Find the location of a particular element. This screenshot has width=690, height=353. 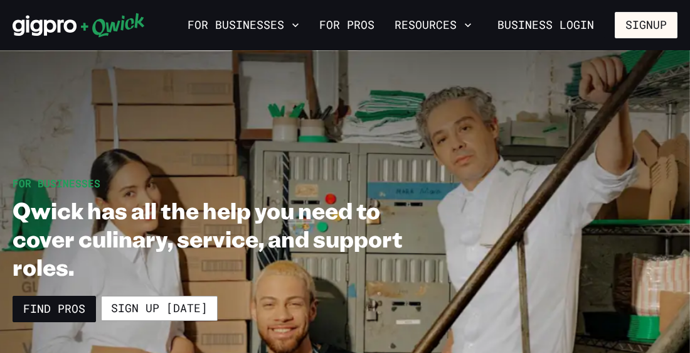

a: Find Pros is located at coordinates (54, 309).